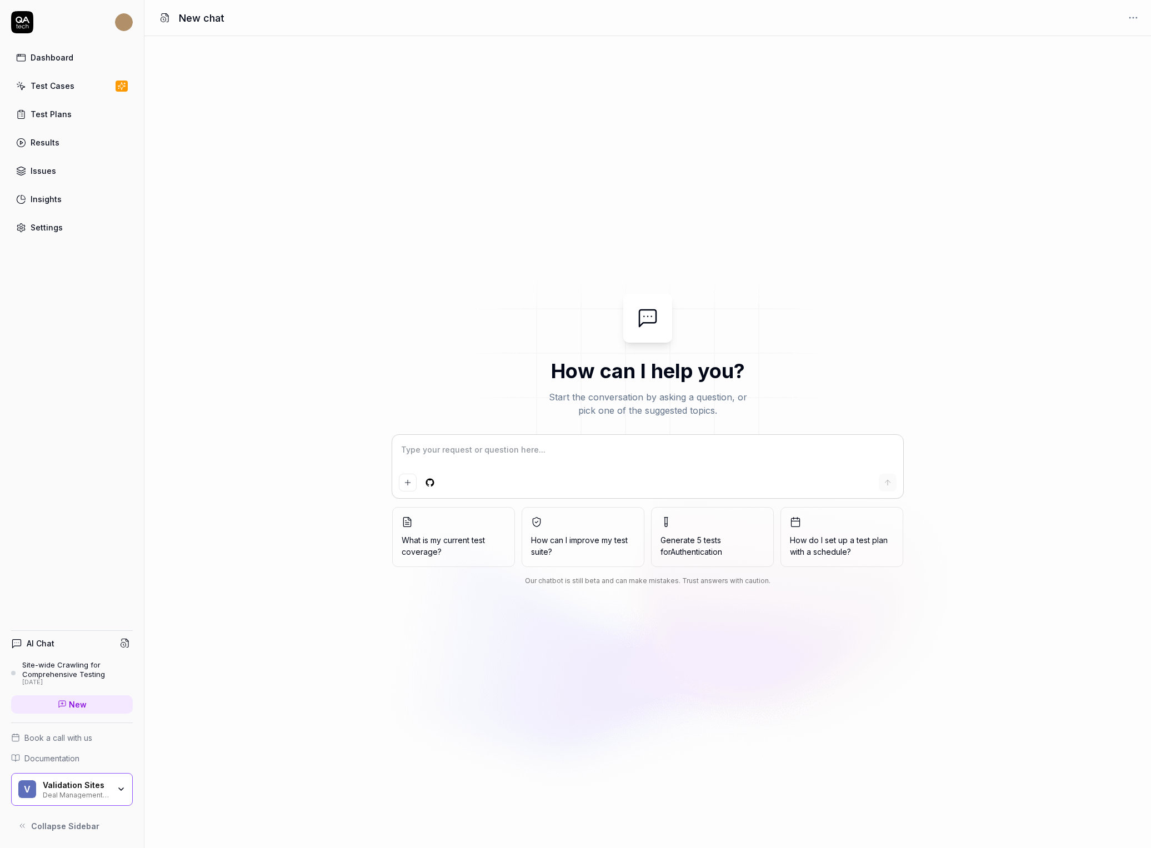 The image size is (1151, 848). Describe the element at coordinates (58, 738) in the screenshot. I see `span: Book a call with us` at that location.